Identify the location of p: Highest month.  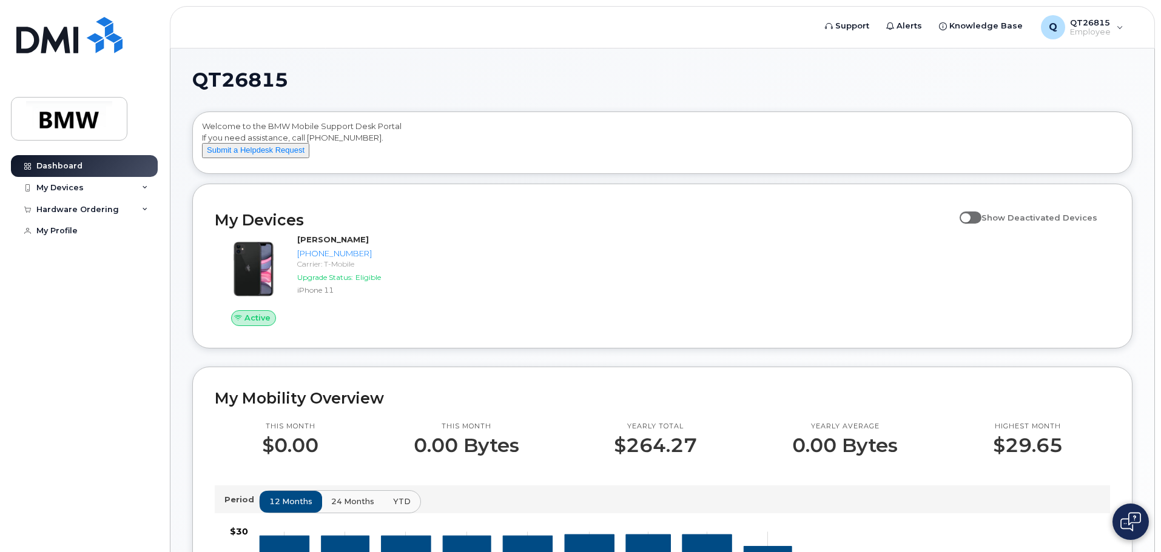
(1027, 427).